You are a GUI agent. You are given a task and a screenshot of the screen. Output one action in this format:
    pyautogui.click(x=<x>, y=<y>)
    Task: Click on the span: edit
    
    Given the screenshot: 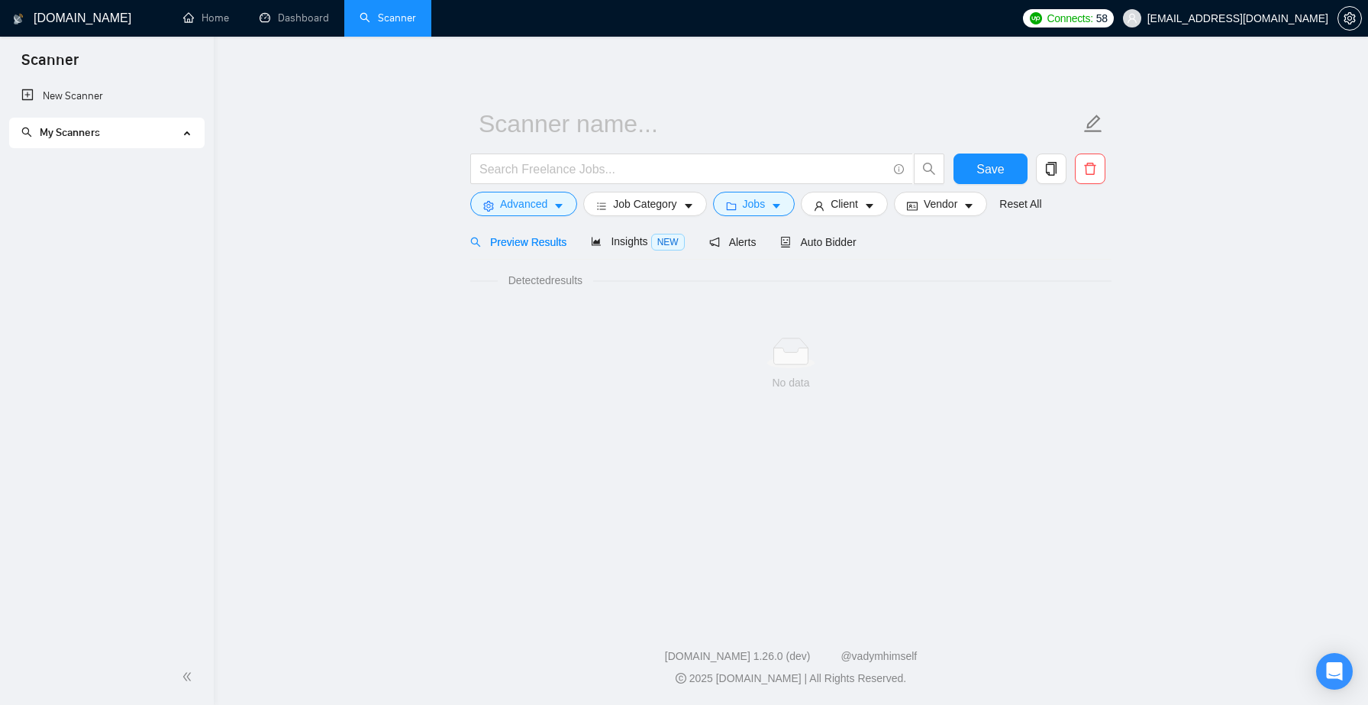 What is the action you would take?
    pyautogui.click(x=1093, y=124)
    